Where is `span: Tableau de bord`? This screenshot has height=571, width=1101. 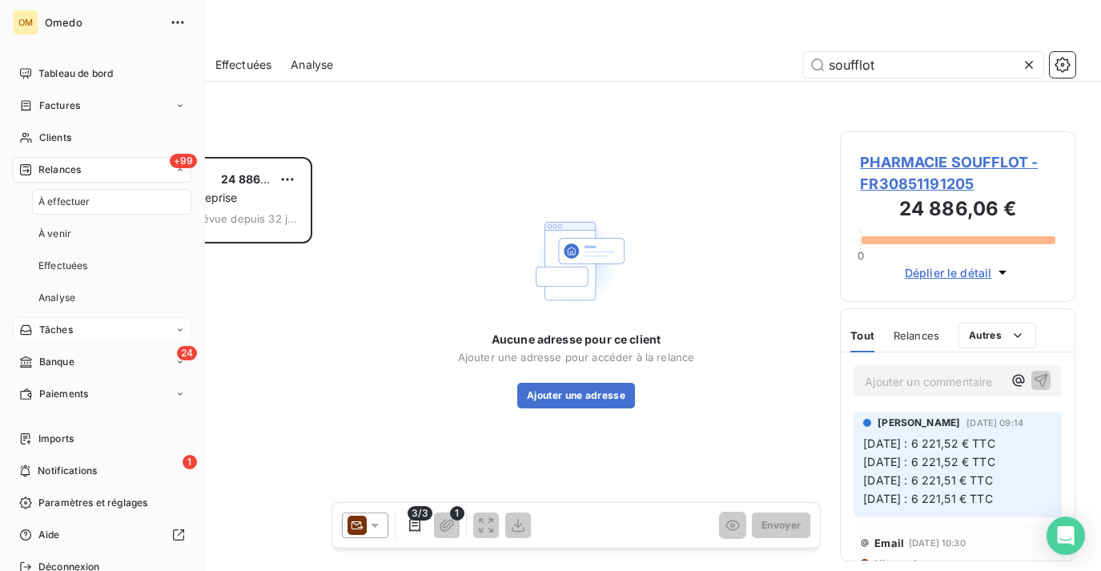
span: Tableau de bord is located at coordinates (75, 74).